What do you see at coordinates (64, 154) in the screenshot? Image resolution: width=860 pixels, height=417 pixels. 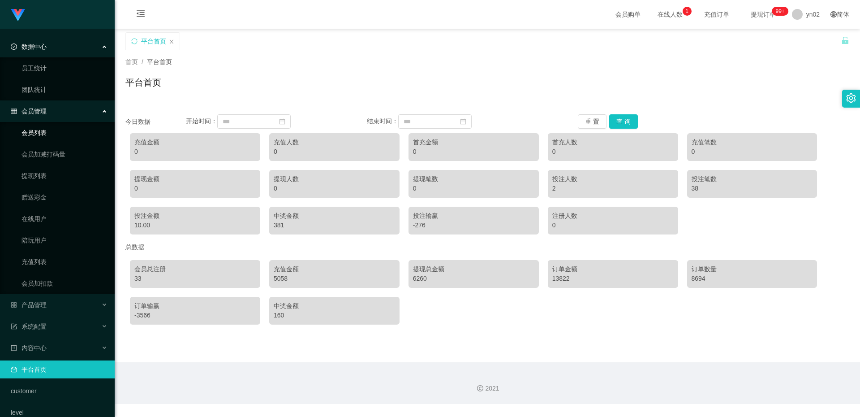 I see `a: 会员加减打码量` at bounding box center [64, 154].